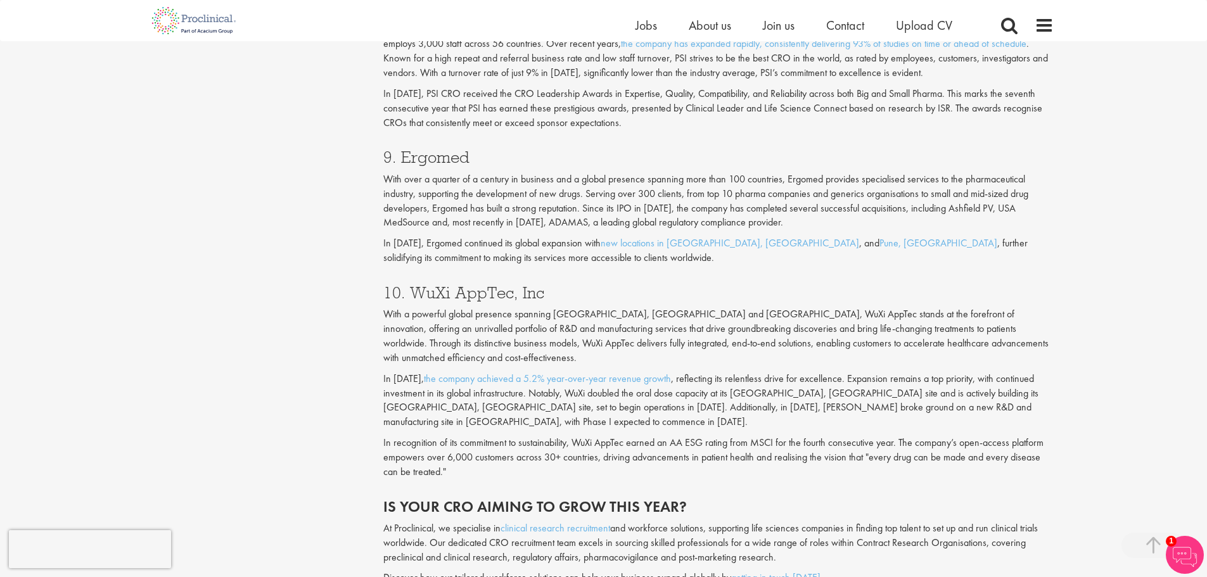 The width and height of the screenshot is (1207, 577). I want to click on h3: 9. Ergomed, so click(719, 157).